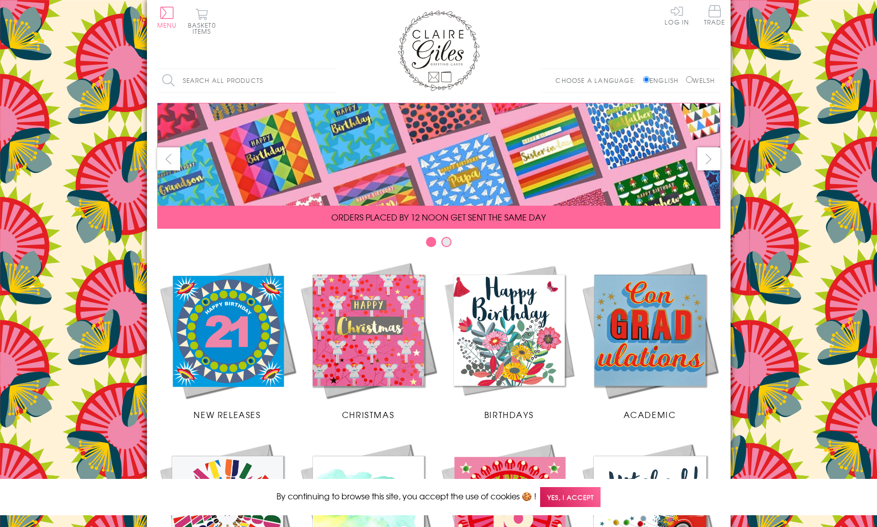  Describe the element at coordinates (509, 415) in the screenshot. I see `span: Birthdays` at that location.